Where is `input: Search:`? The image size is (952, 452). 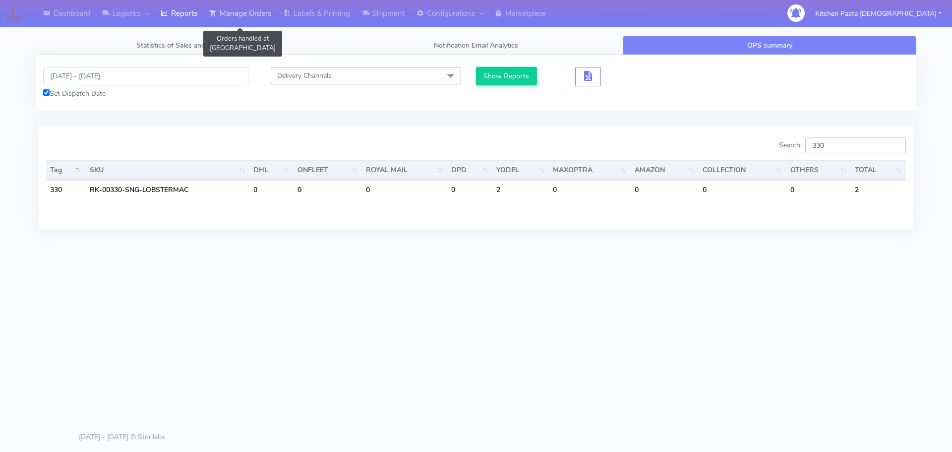
input: Search: is located at coordinates (855, 145).